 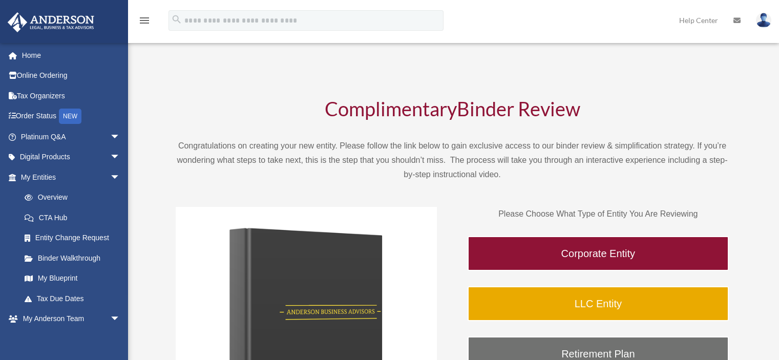 I want to click on img: User Pic, so click(x=764, y=20).